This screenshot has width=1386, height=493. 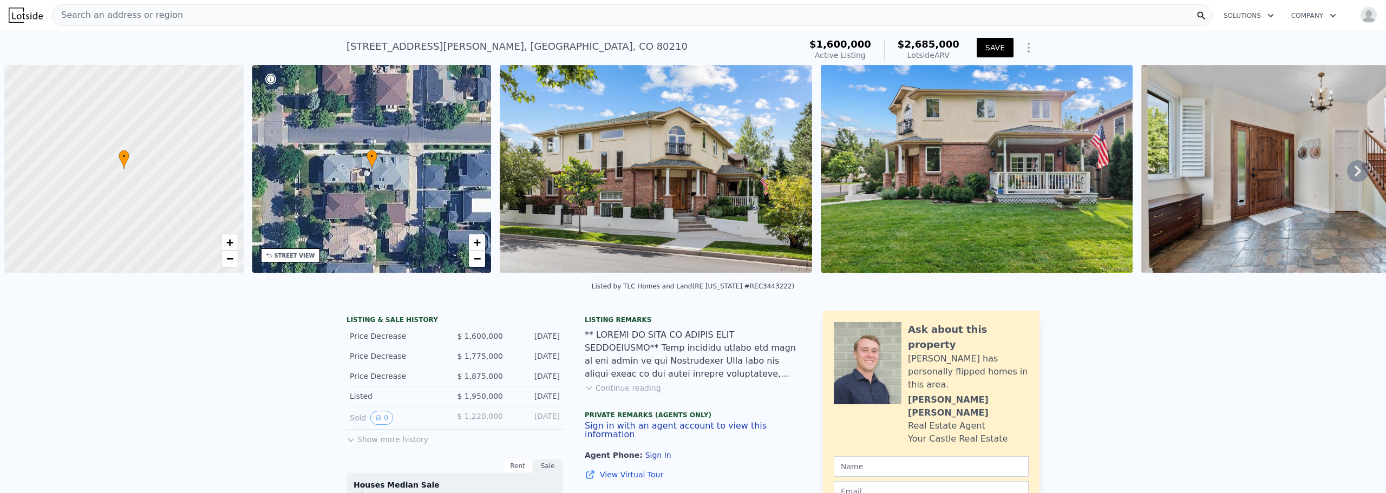 I want to click on span: Search an address or region, so click(x=117, y=15).